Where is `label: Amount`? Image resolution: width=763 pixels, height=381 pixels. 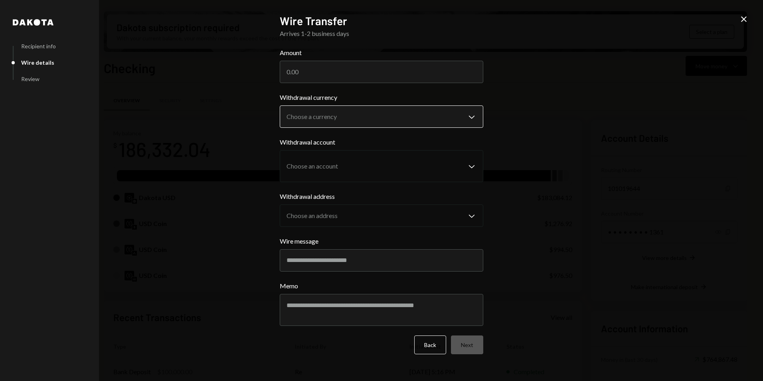
label: Amount is located at coordinates (382, 53).